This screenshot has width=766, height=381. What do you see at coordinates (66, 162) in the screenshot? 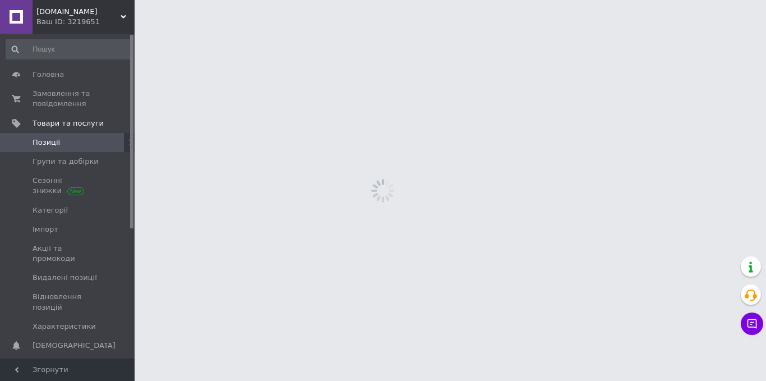
I see `span: Групи та добірки` at bounding box center [66, 162].